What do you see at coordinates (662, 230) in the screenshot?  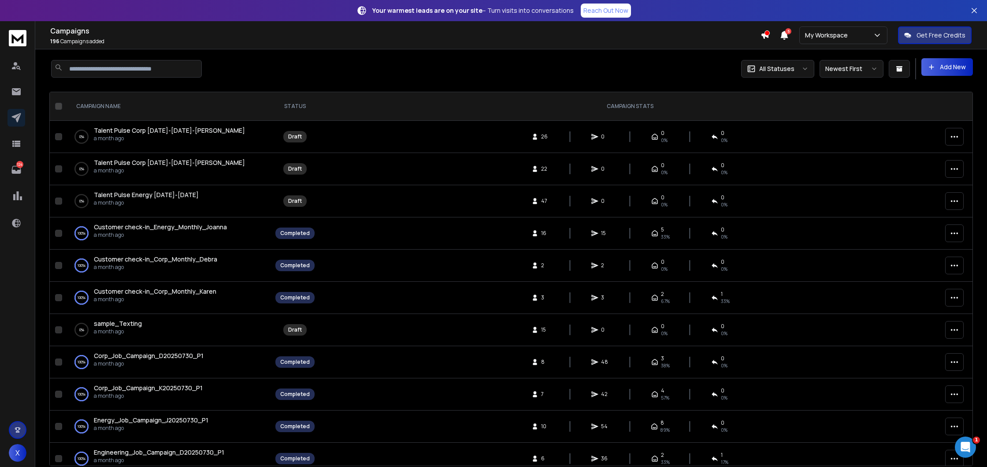 I see `span: 5` at bounding box center [662, 230].